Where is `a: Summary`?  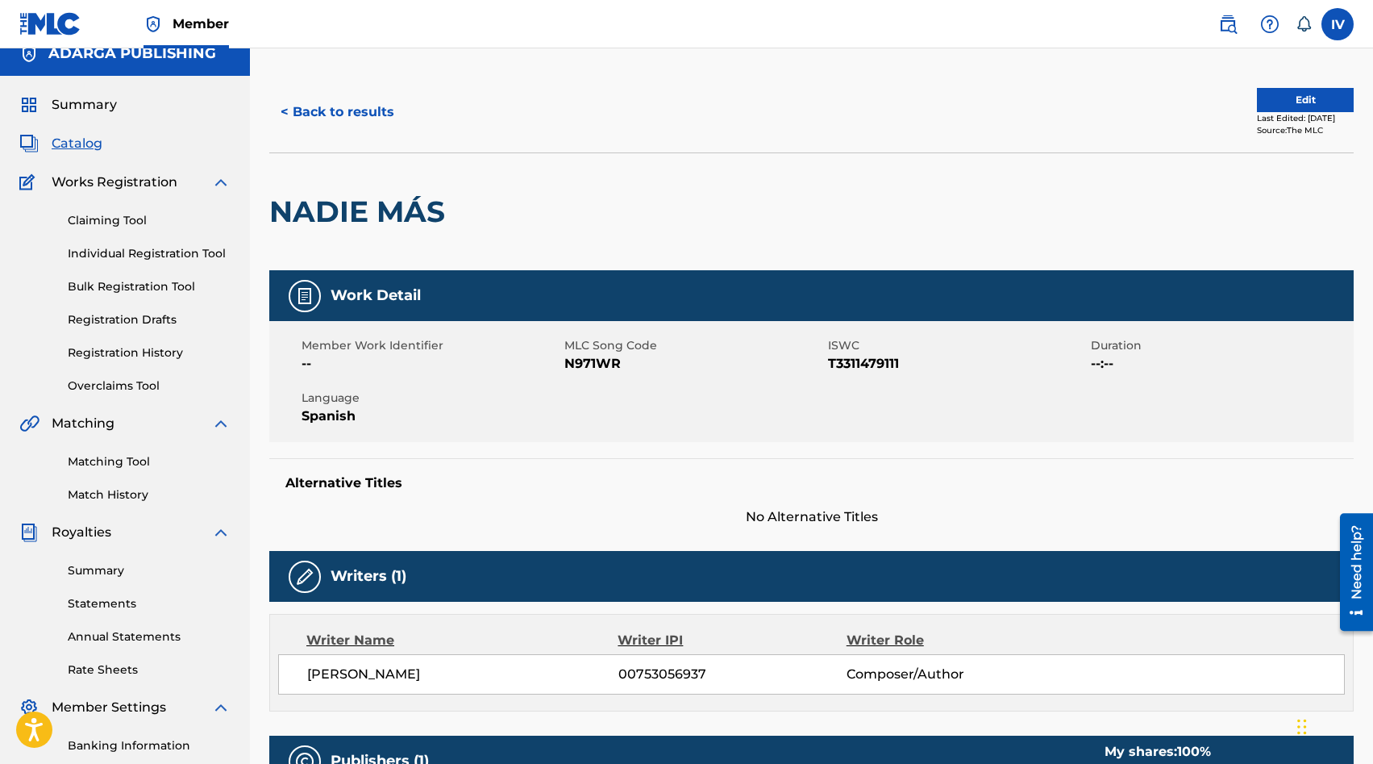
a: Summary is located at coordinates (149, 570).